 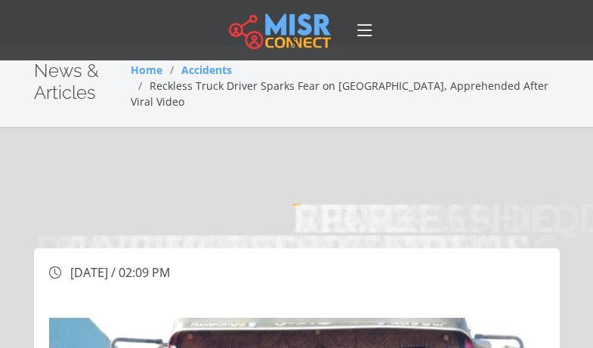 What do you see at coordinates (206, 70) in the screenshot?
I see `a: Accidents` at bounding box center [206, 70].